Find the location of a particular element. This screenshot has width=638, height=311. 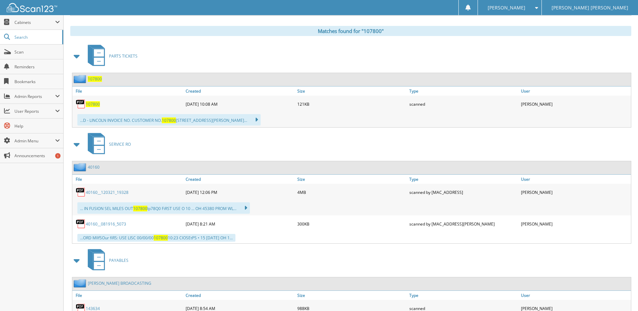

span: Reminders is located at coordinates (37, 67).